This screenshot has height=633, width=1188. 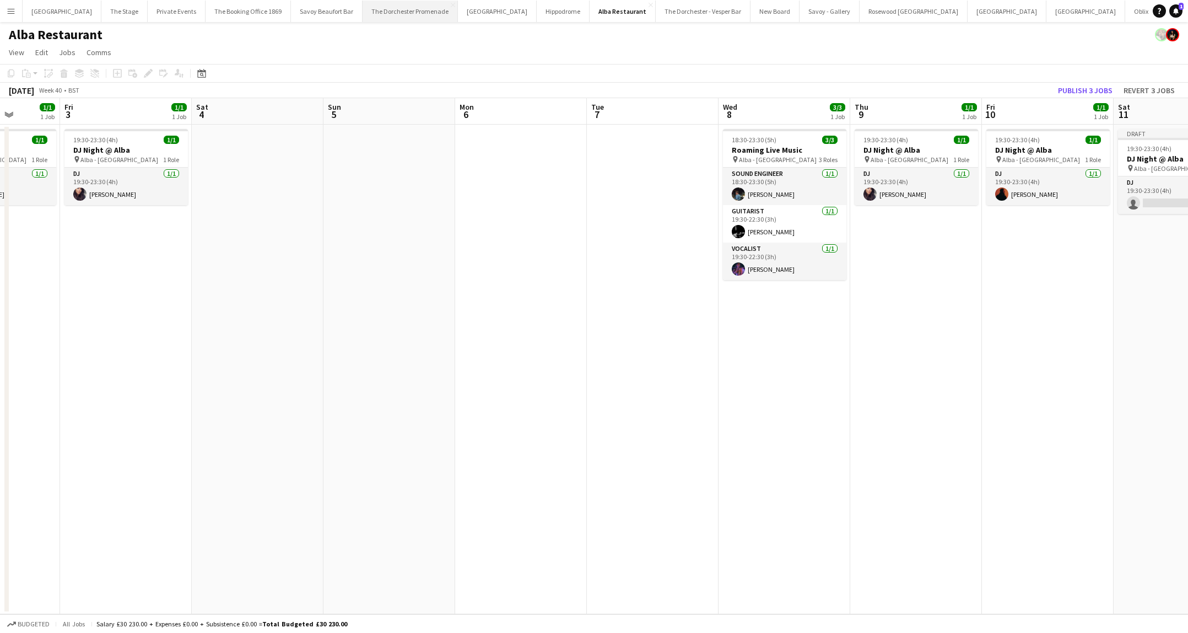 I want to click on button: The Stage, so click(x=125, y=11).